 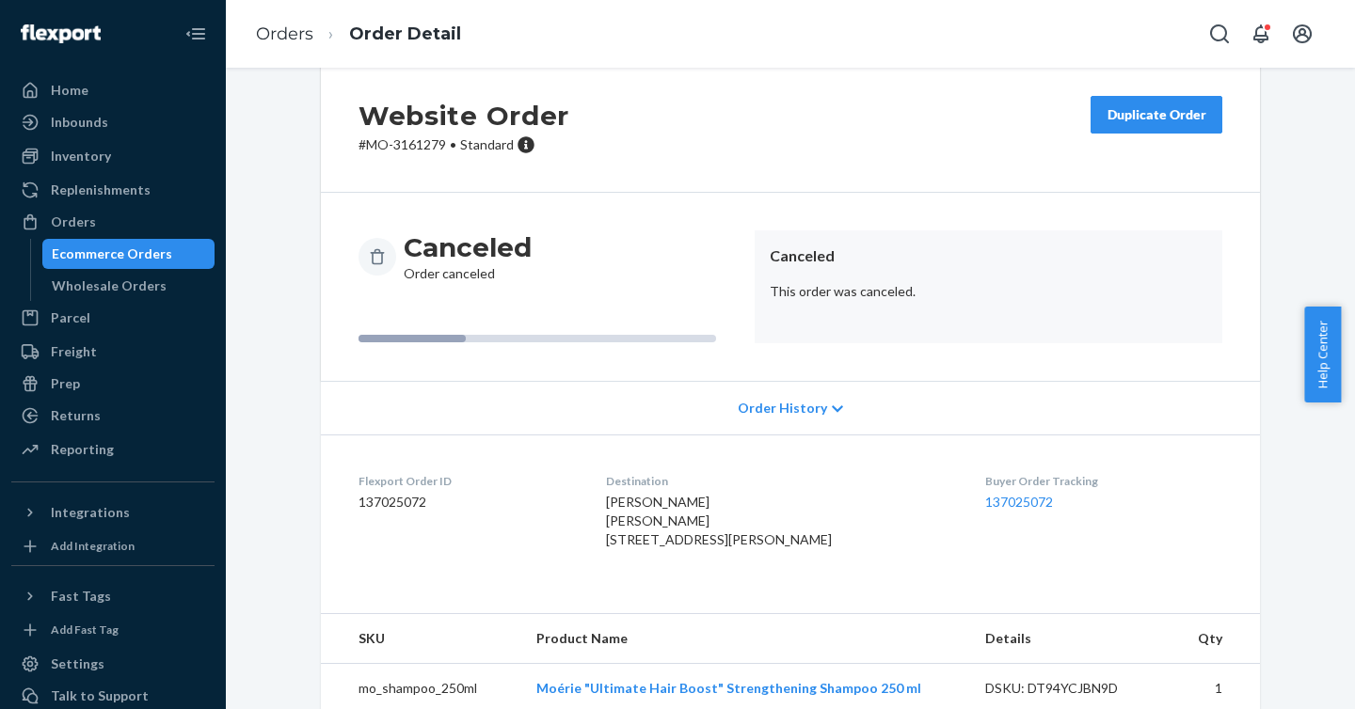 I want to click on a: 137025072, so click(x=1019, y=501).